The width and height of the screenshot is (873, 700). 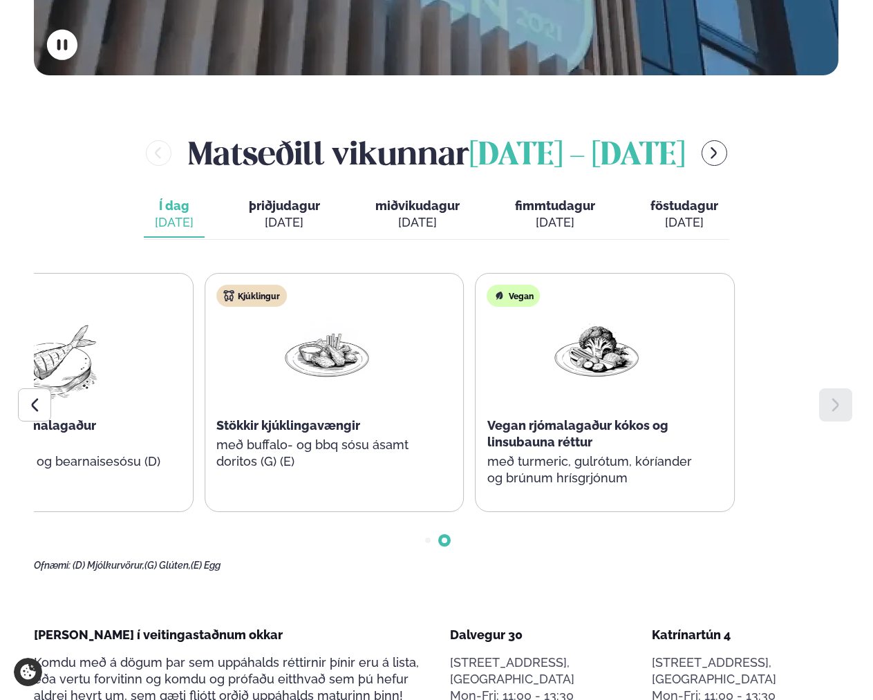 I want to click on p: með turmeric, gulrótum, kóríander og brúnum hrísgrjónum, so click(x=597, y=470).